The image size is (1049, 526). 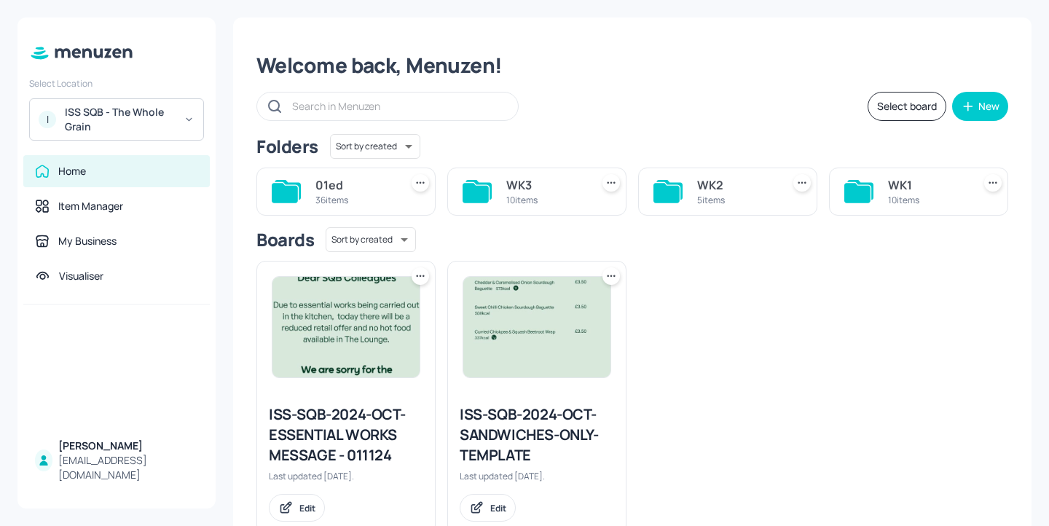 What do you see at coordinates (736, 200) in the screenshot?
I see `div: 5 items` at bounding box center [736, 200].